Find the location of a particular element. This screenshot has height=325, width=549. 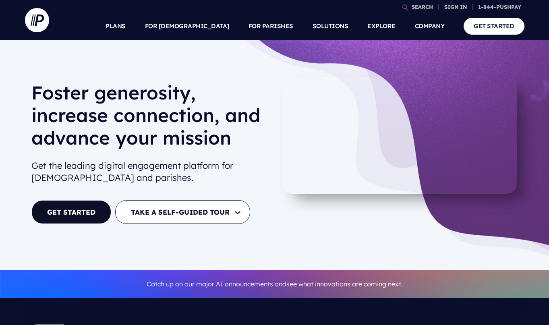

a: FOR PARISHES is located at coordinates (271, 26).